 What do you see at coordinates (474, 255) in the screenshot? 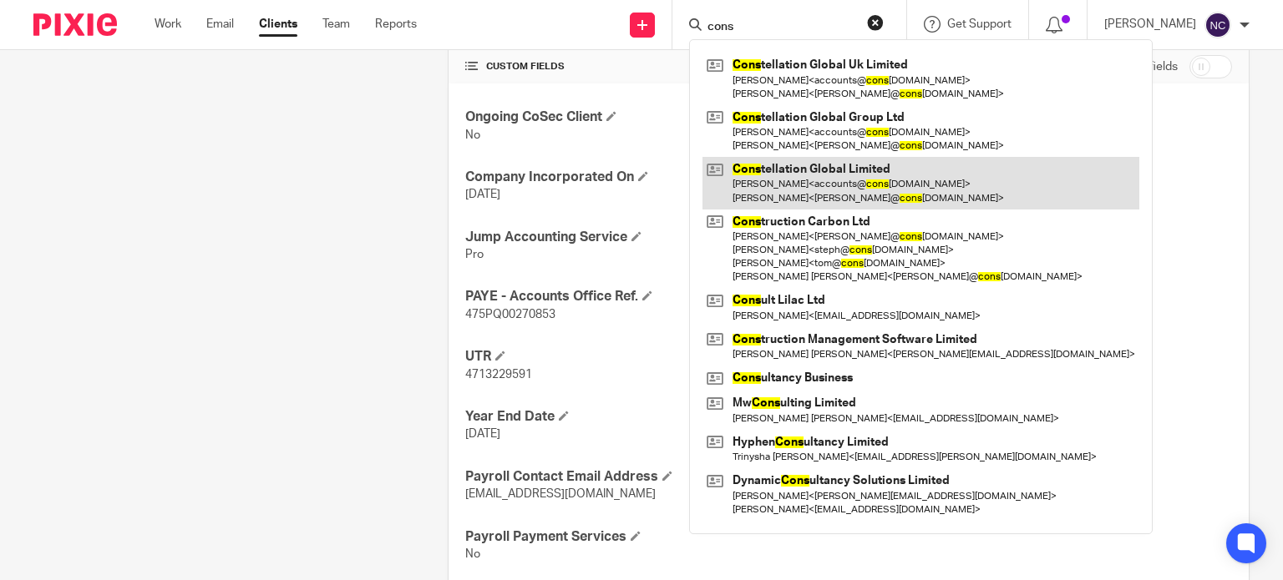
I see `span: Pro` at bounding box center [474, 255].